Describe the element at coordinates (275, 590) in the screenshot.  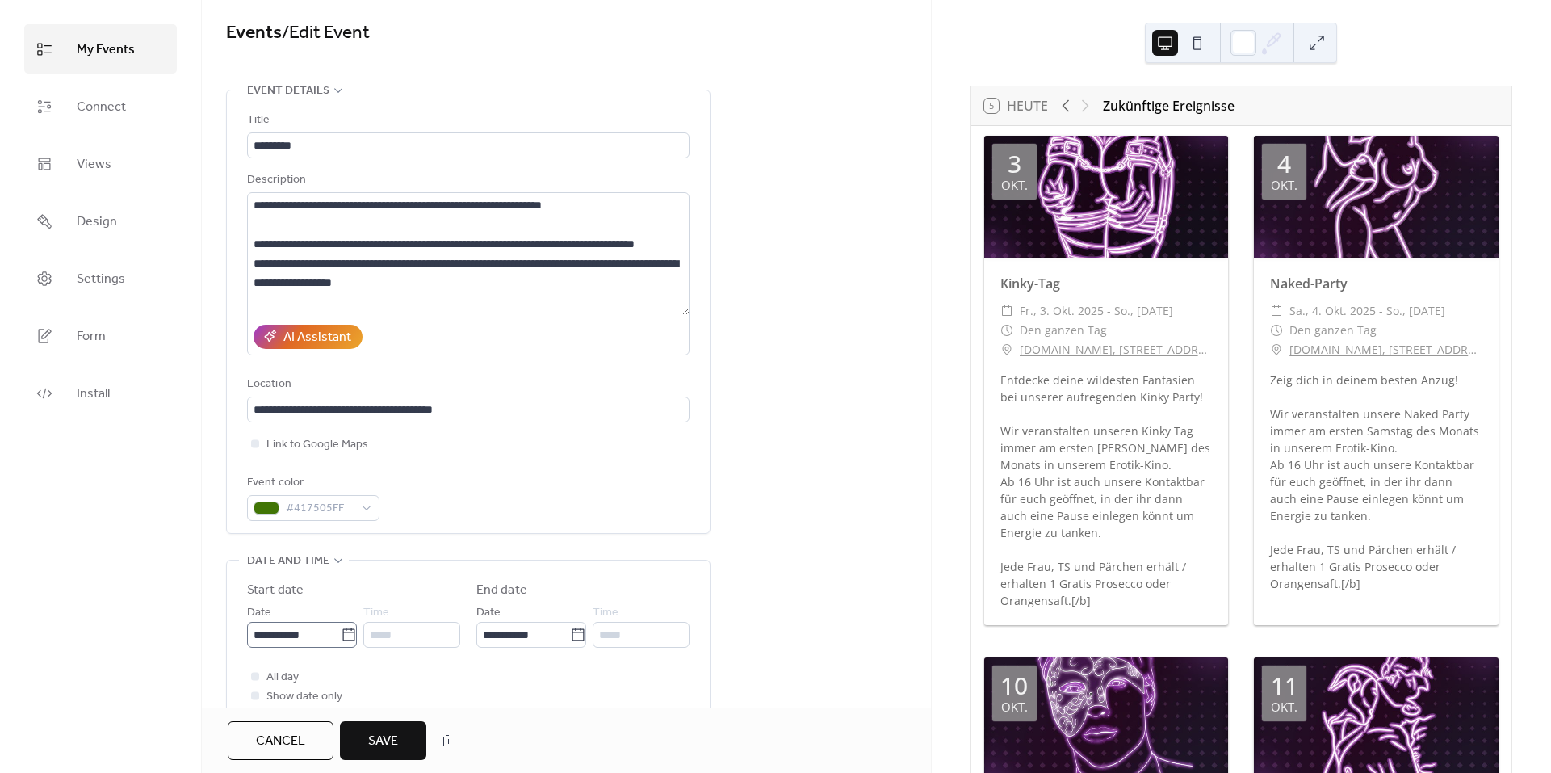
I see `div: Start date` at that location.